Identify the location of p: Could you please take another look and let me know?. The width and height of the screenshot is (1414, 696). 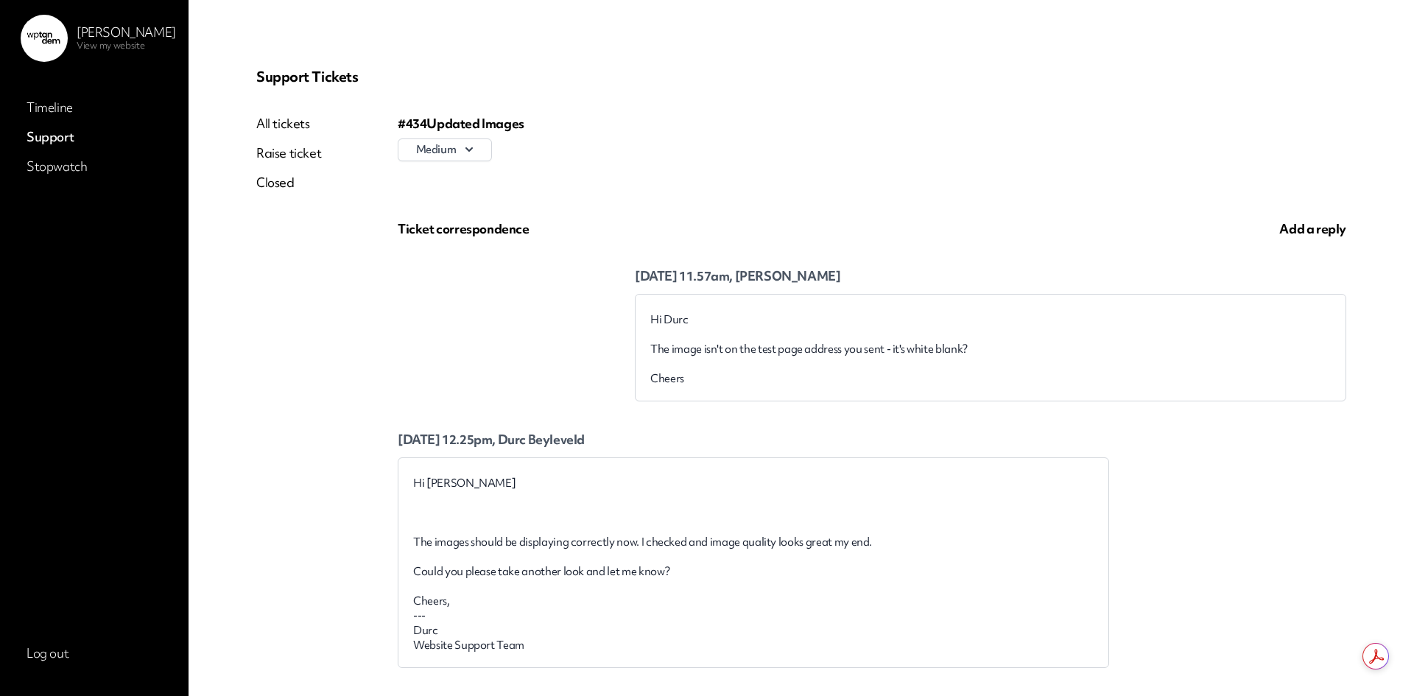
(754, 572).